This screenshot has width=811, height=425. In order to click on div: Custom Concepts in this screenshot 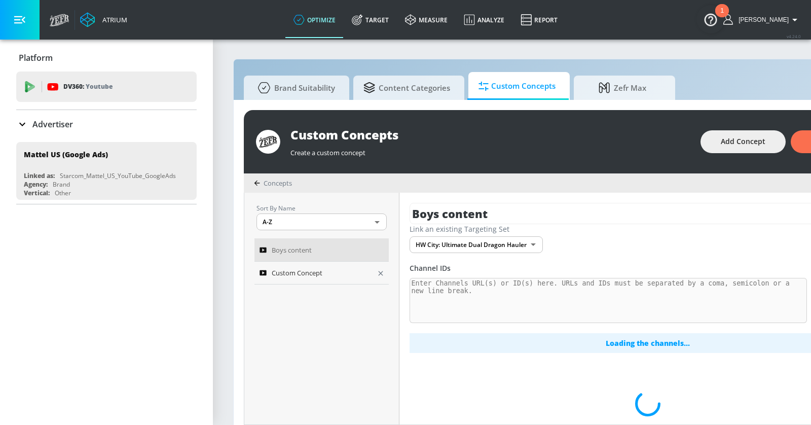, I will do `click(490, 134)`.